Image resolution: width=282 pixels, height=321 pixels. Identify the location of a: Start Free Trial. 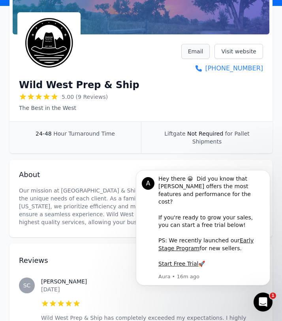
(54, 98).